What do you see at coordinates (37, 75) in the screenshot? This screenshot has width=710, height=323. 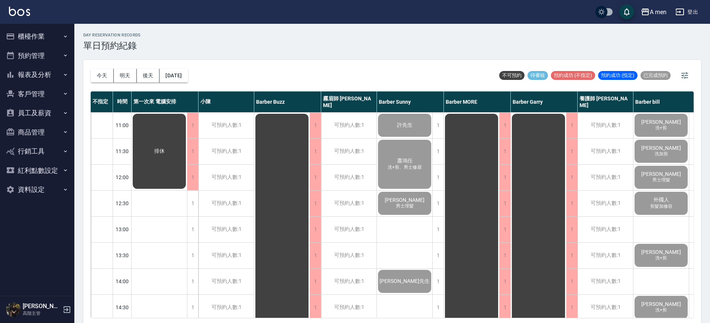 I see `button: 報表及分析` at bounding box center [37, 75].